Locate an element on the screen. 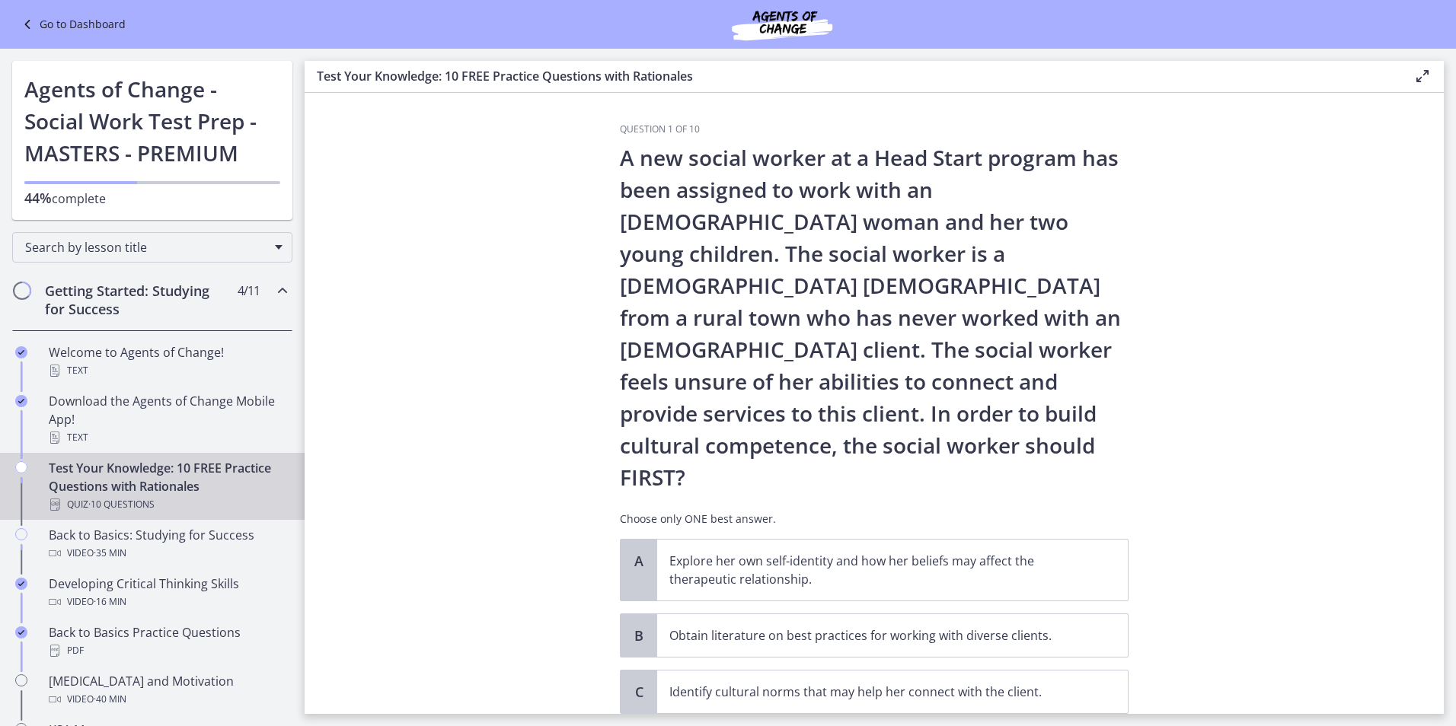 This screenshot has width=1456, height=726. span: · 40 min is located at coordinates (110, 700).